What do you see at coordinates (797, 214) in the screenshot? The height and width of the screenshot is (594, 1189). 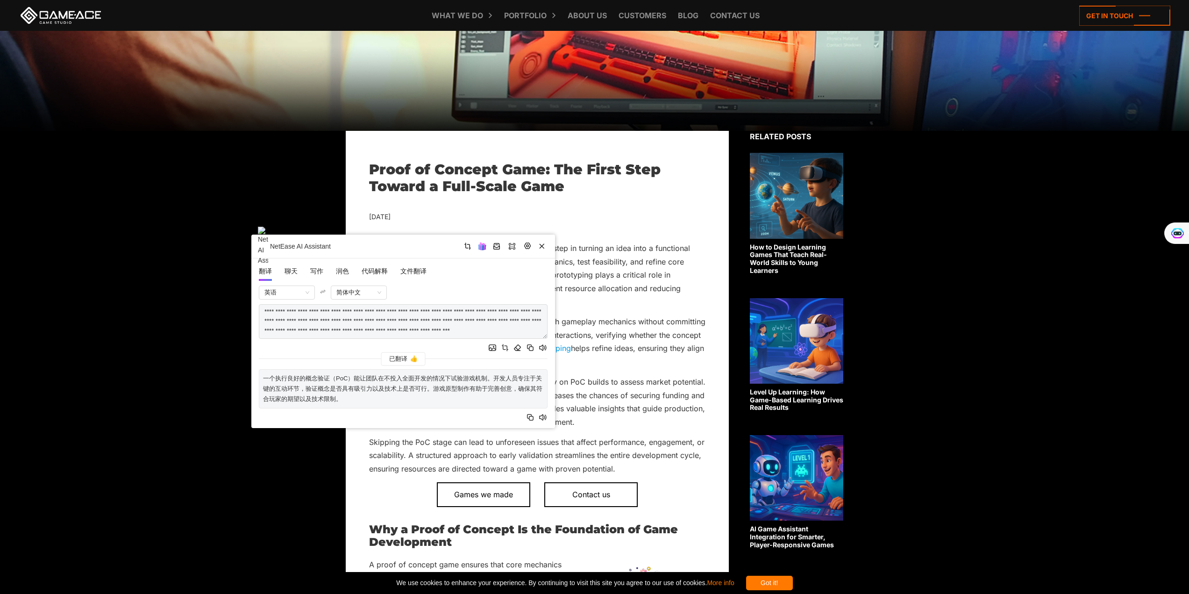 I see `a: How to Design Learning Games That Teach Real-World Skills to Young Learners` at bounding box center [797, 214].